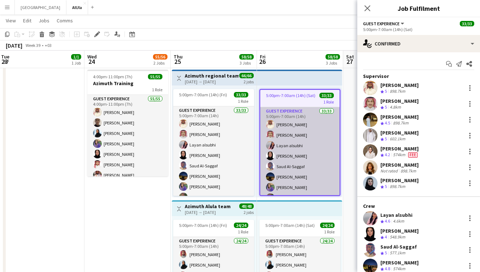 The image size is (480, 272). Describe the element at coordinates (384, 23) in the screenshot. I see `button: Guest Experience` at that location.